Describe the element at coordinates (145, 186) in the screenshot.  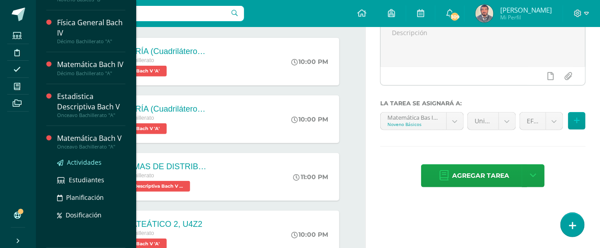
I see `span: Estadistica Descriptiva Bach V 'A'` at that location.